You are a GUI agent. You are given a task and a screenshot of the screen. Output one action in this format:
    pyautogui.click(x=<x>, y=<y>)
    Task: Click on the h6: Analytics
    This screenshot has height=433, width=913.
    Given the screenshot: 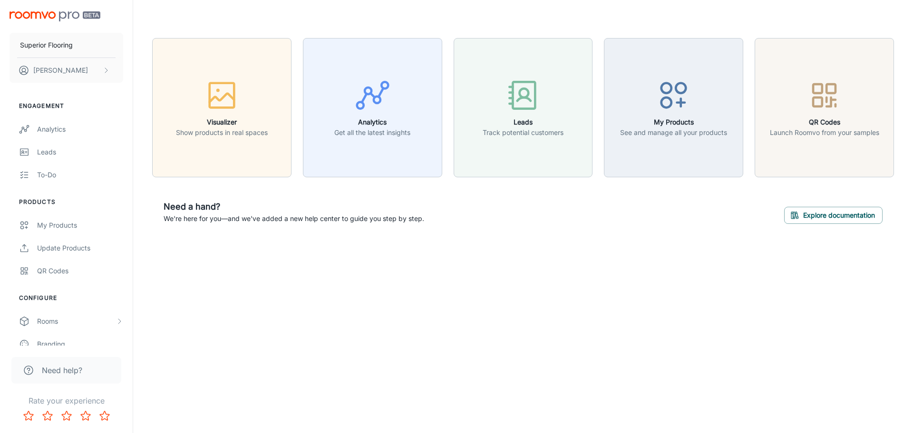 What is the action you would take?
    pyautogui.click(x=372, y=122)
    